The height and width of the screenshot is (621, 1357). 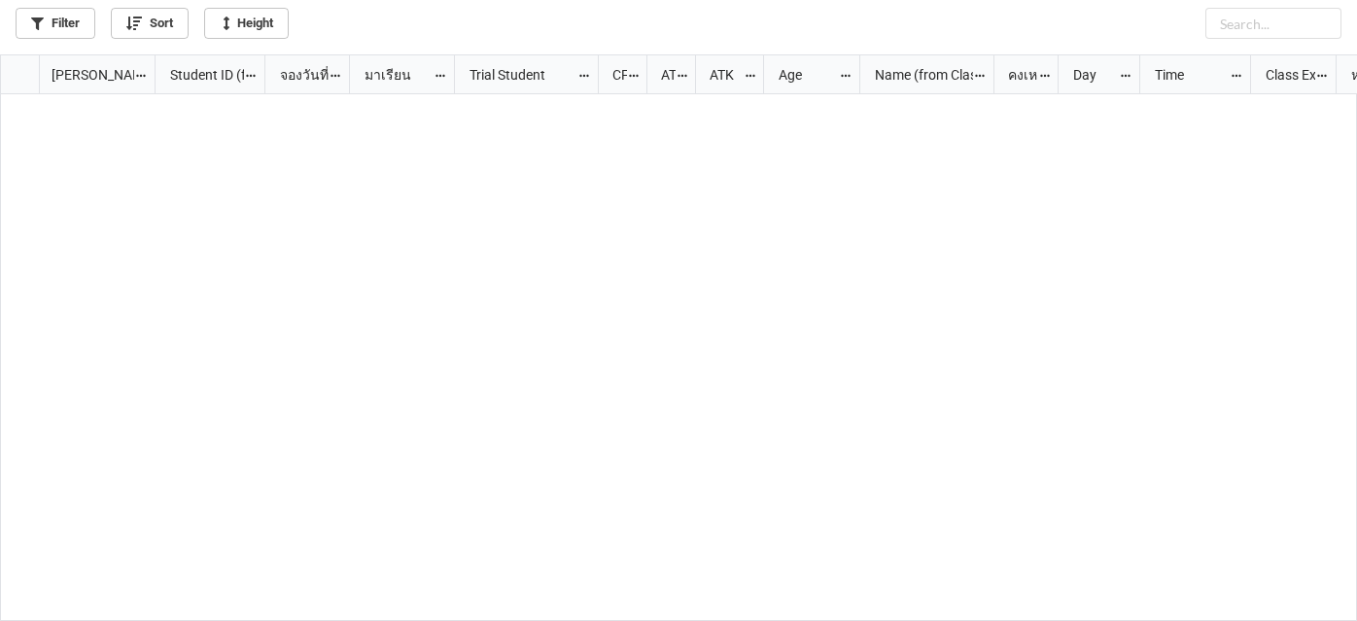 I want to click on div: Age, so click(x=803, y=75).